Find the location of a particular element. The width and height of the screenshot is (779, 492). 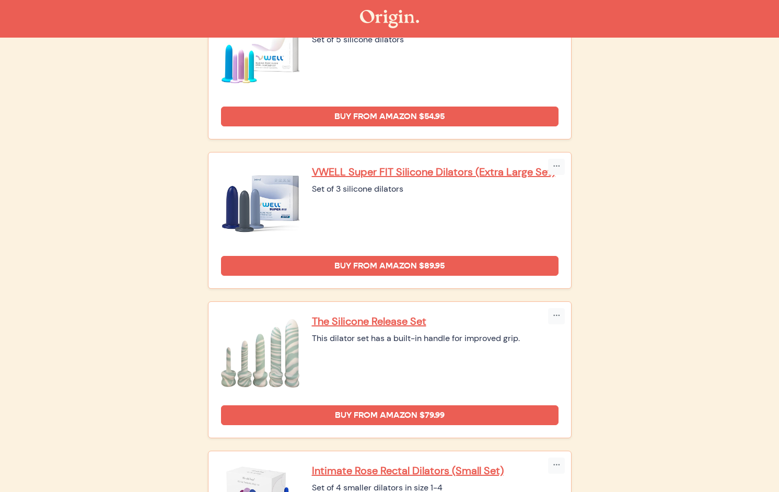

div: This dilator set has a built-in handle for improved grip. is located at coordinates (435, 338).